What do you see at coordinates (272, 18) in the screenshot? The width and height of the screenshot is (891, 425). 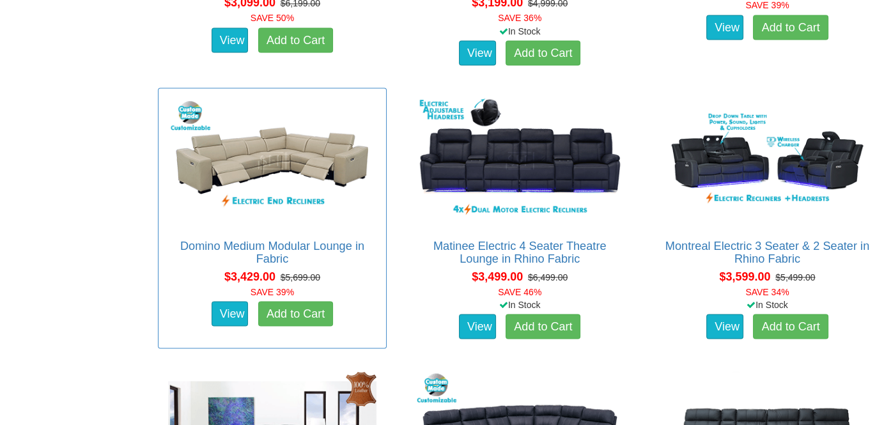 I see `font: SAVE 50%` at bounding box center [272, 18].